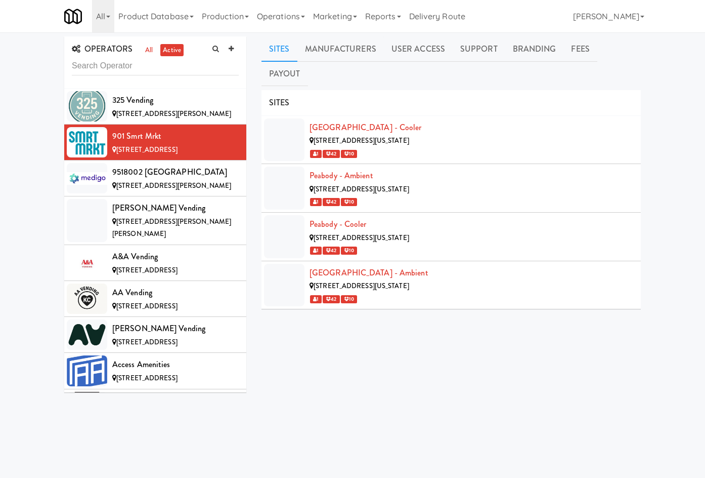  What do you see at coordinates (73, 16) in the screenshot?
I see `img: Micromart` at bounding box center [73, 16].